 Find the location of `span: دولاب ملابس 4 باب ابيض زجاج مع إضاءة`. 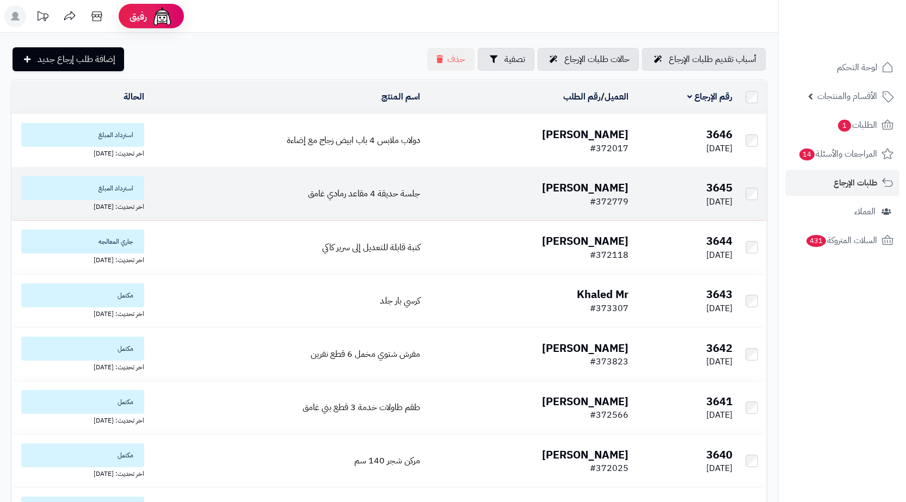

span: دولاب ملابس 4 باب ابيض زجاج مع إضاءة is located at coordinates (353, 140).